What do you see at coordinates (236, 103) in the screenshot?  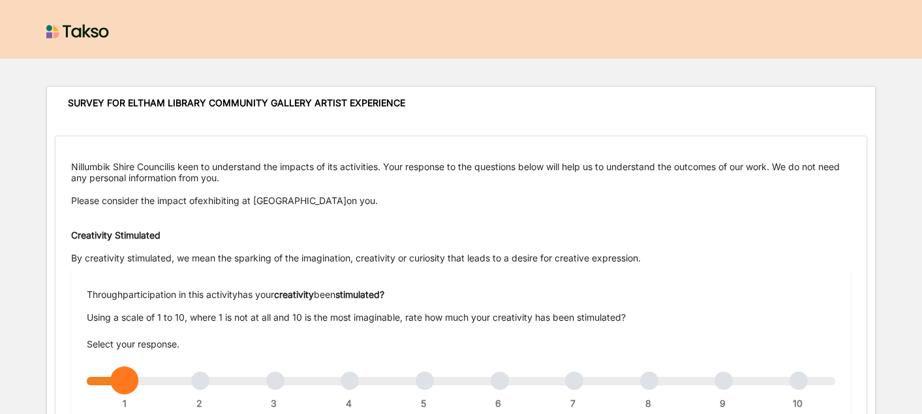 I see `div: SURVEY FOR ELTHAM LIBRARY COMMUNITY GALLERY ARTIST EXPERIENCE` at bounding box center [236, 103].